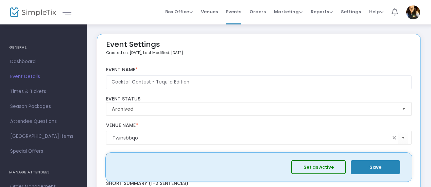  I want to click on span: Archived, so click(254, 109).